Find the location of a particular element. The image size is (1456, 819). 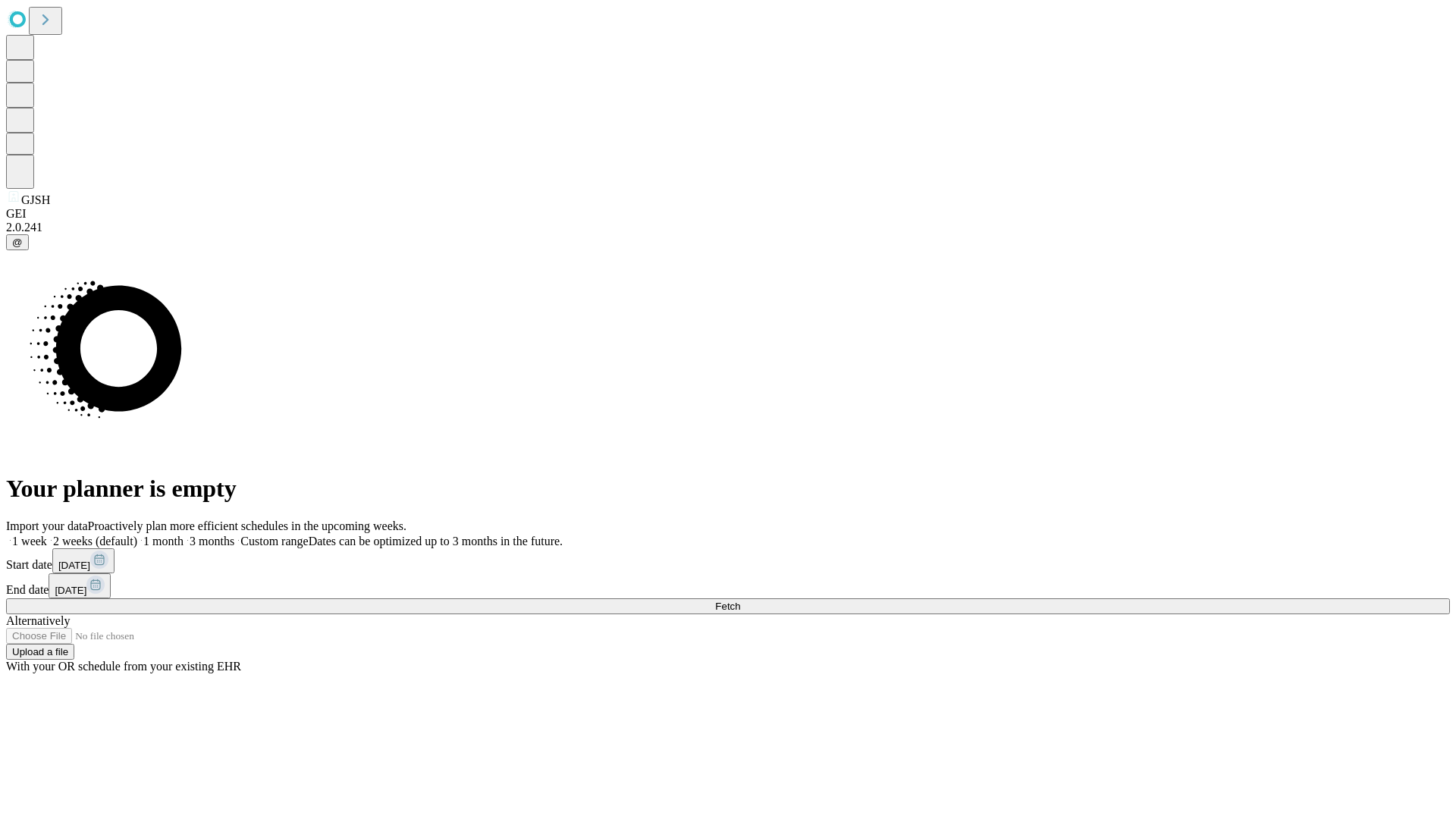

span: Custom range is located at coordinates (274, 541).